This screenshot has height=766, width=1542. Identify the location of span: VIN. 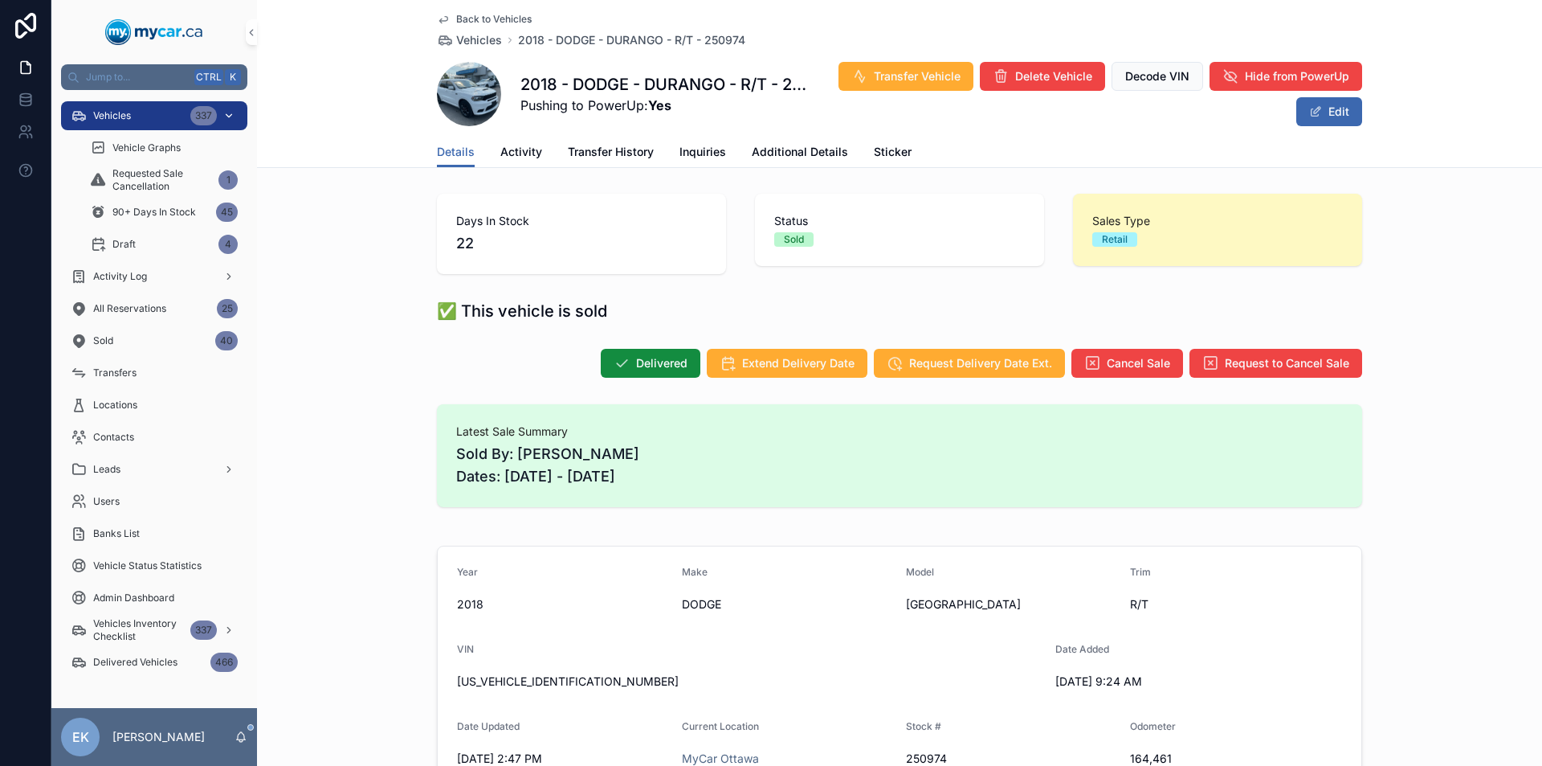
(465, 648).